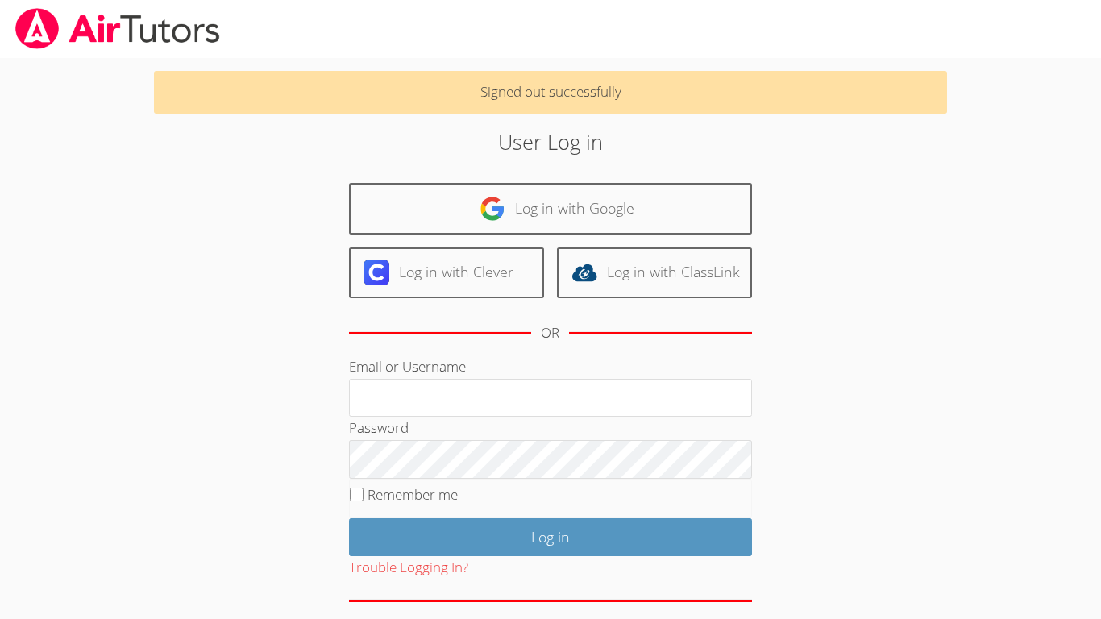 This screenshot has width=1101, height=619. I want to click on img: airtutors_banner-c4298cdbf04f3fff15de1276eac7730deb9818008684d7c2e4769d2f7ddbe033.png, so click(118, 28).